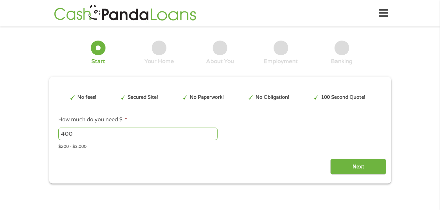 This screenshot has width=440, height=210. I want to click on p: 100 Second Quote!, so click(343, 98).